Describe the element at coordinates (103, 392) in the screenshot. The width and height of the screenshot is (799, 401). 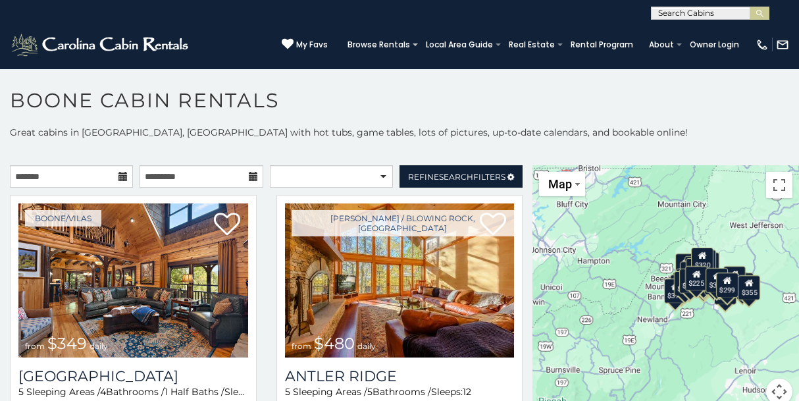
I see `span: 4` at that location.